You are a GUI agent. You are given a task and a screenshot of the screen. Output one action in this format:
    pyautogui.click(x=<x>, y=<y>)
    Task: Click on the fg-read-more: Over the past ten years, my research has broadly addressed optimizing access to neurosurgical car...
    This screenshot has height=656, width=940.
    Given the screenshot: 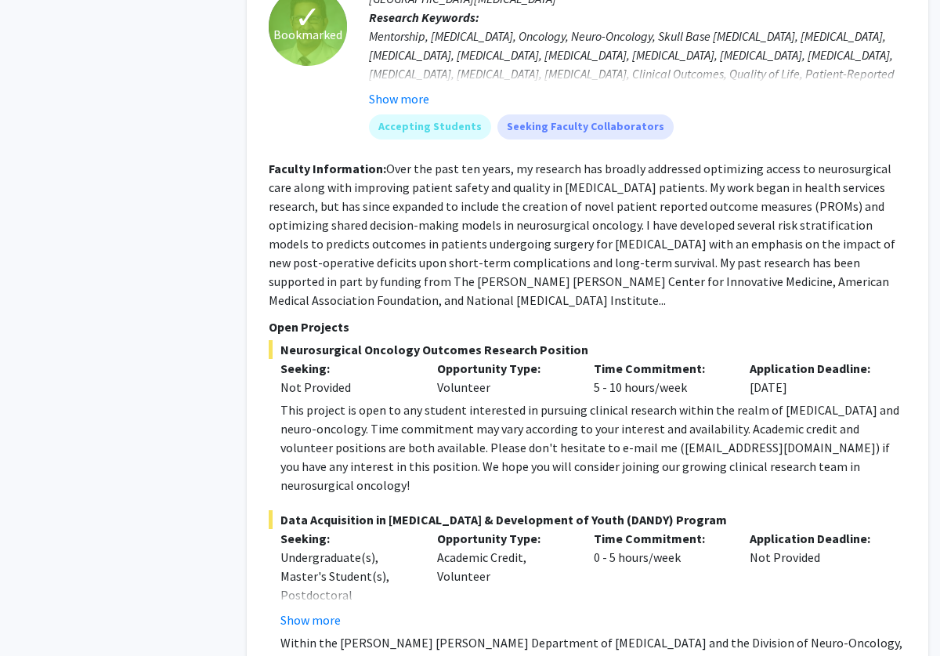 What is the action you would take?
    pyautogui.click(x=582, y=234)
    